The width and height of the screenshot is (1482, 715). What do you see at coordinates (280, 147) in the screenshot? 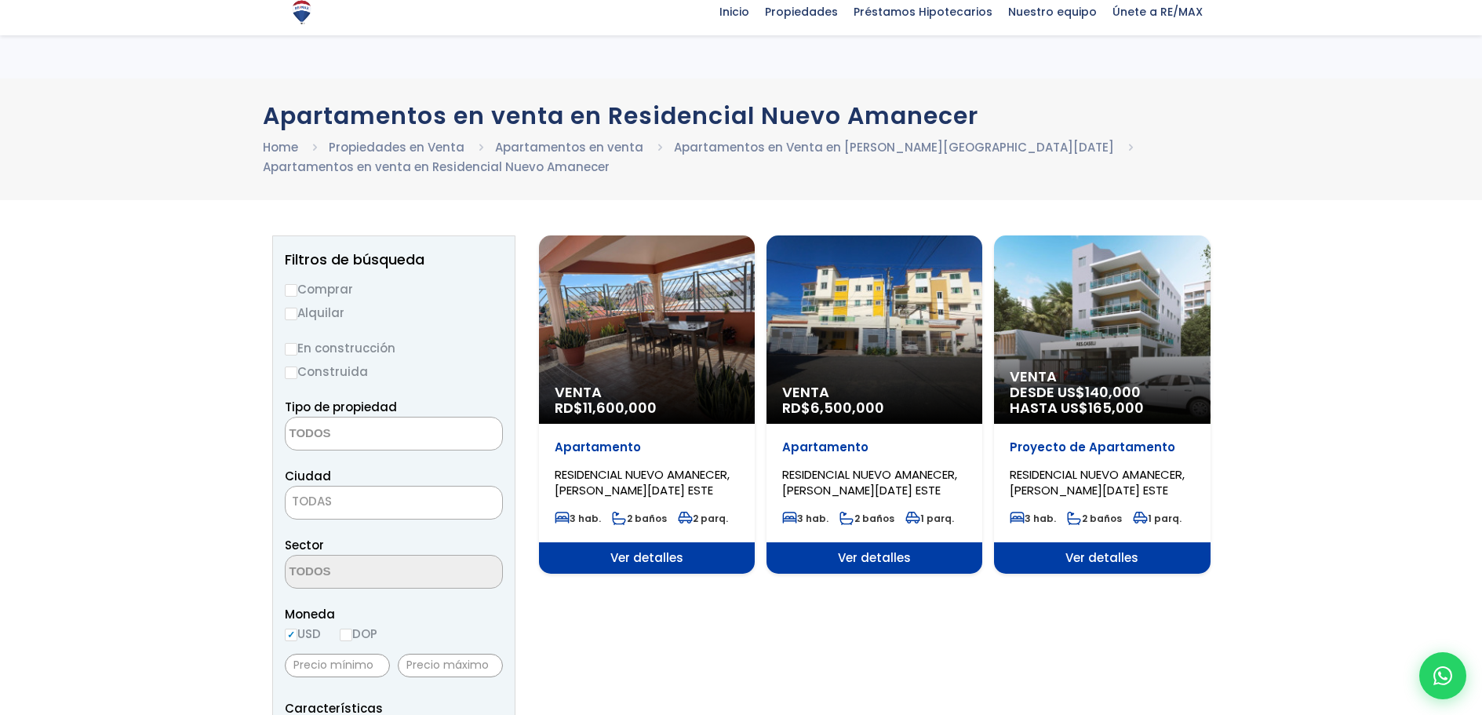
I see `a: Home` at bounding box center [280, 147].